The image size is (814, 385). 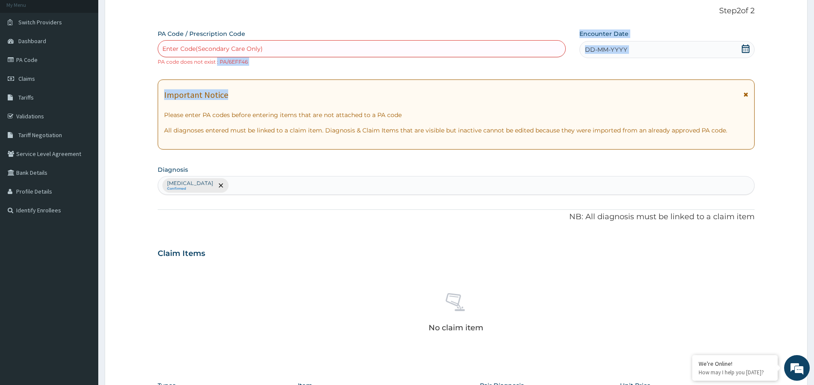 What do you see at coordinates (26, 79) in the screenshot?
I see `span: Claims` at bounding box center [26, 79].